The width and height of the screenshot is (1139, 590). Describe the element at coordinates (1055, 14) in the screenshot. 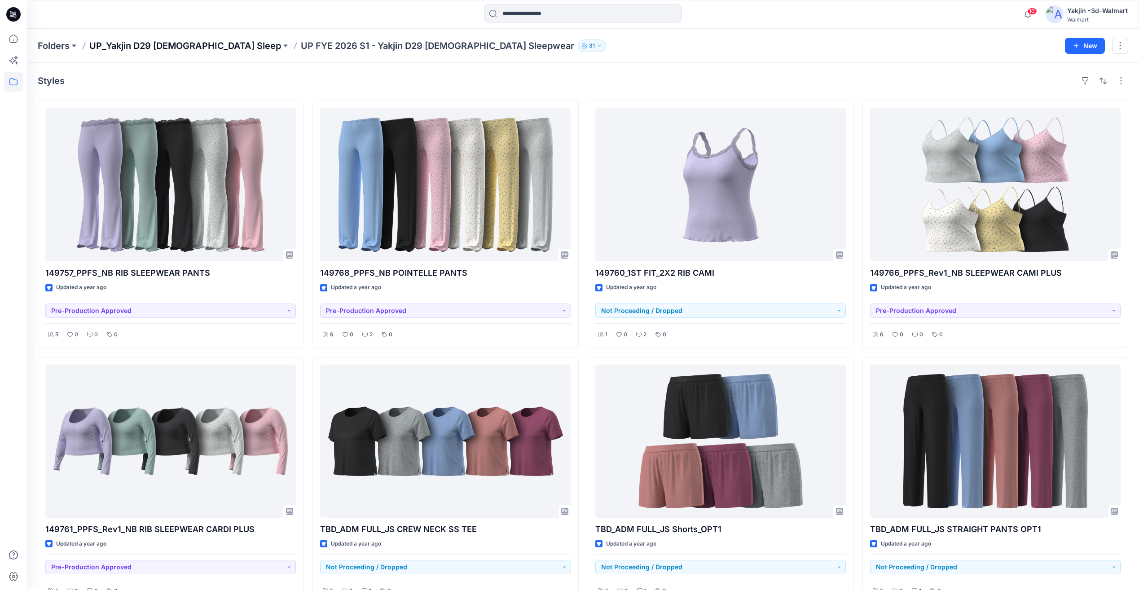

I see `img: avatar` at that location.